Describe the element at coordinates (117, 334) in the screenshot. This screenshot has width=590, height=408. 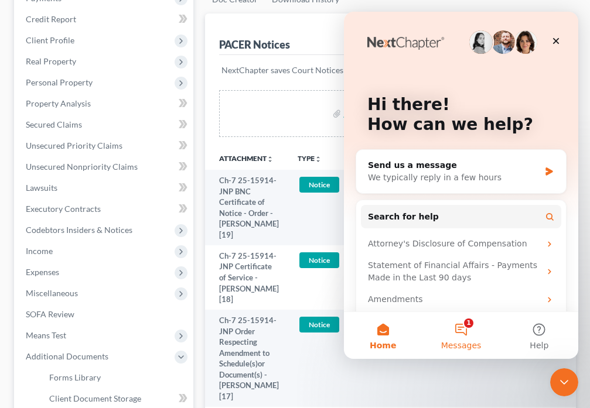
I see `span: Messages` at that location.